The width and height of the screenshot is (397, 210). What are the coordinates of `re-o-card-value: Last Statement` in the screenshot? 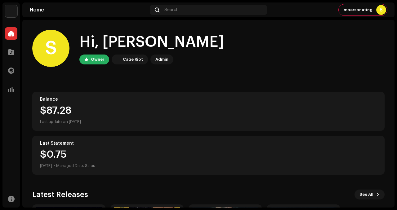 It's located at (208, 155).